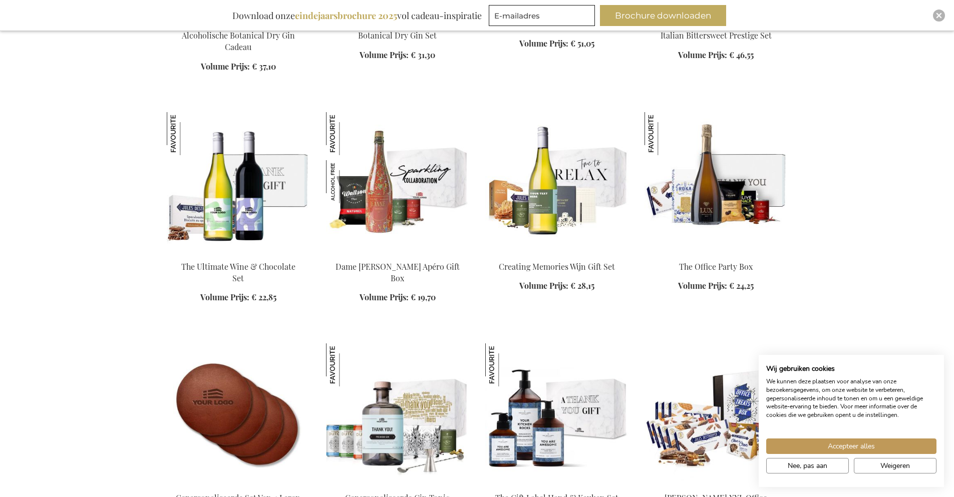 The image size is (954, 497). Describe the element at coordinates (939, 16) in the screenshot. I see `img: Close` at that location.